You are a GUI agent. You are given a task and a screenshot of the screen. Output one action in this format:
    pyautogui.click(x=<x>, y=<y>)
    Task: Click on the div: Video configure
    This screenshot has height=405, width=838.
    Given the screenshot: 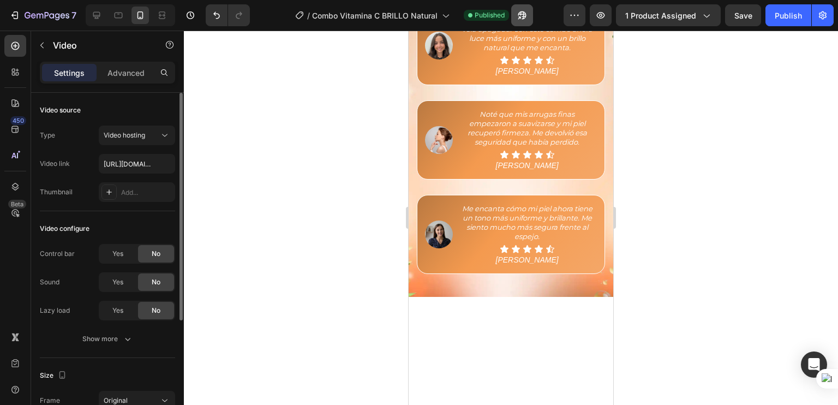 What is the action you would take?
    pyautogui.click(x=64, y=229)
    